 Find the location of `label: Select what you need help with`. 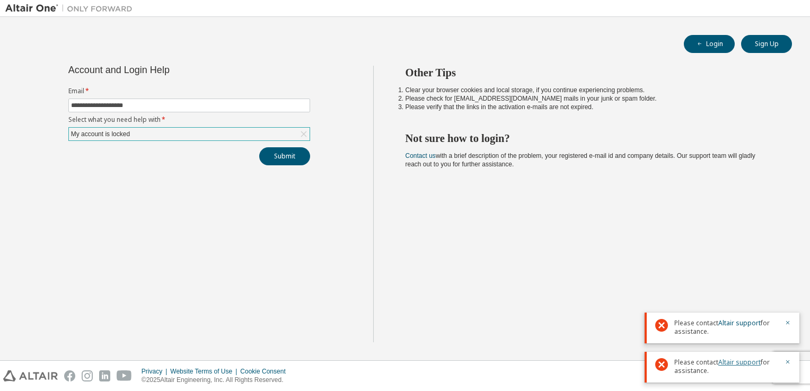

label: Select what you need help with is located at coordinates (189, 120).